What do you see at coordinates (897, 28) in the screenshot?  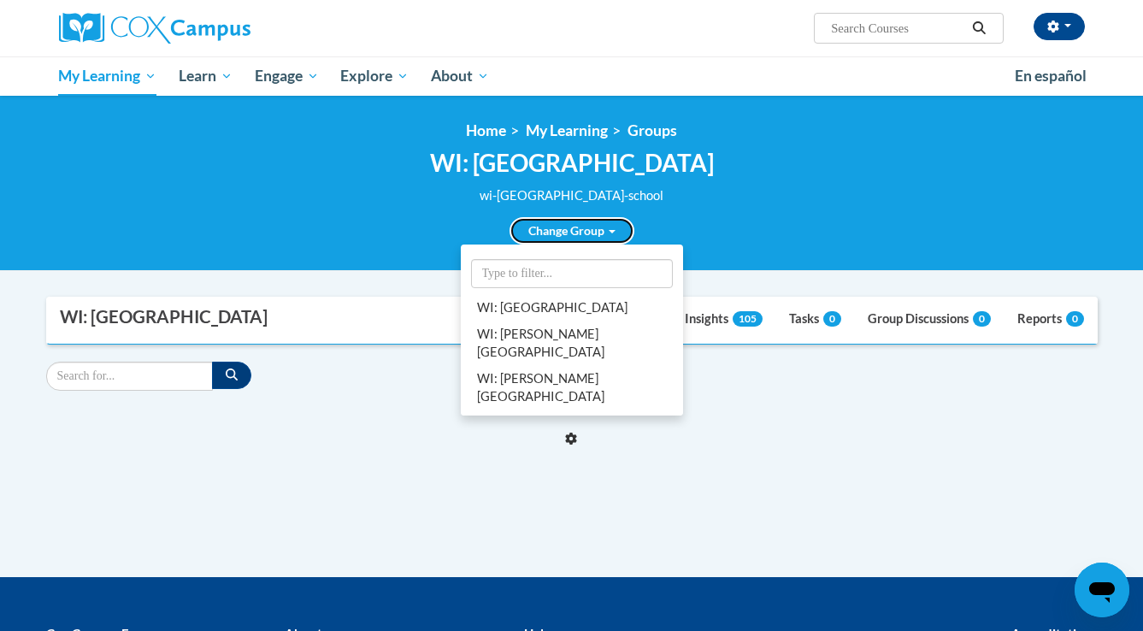 I see `input: Search Courses` at bounding box center [897, 28].